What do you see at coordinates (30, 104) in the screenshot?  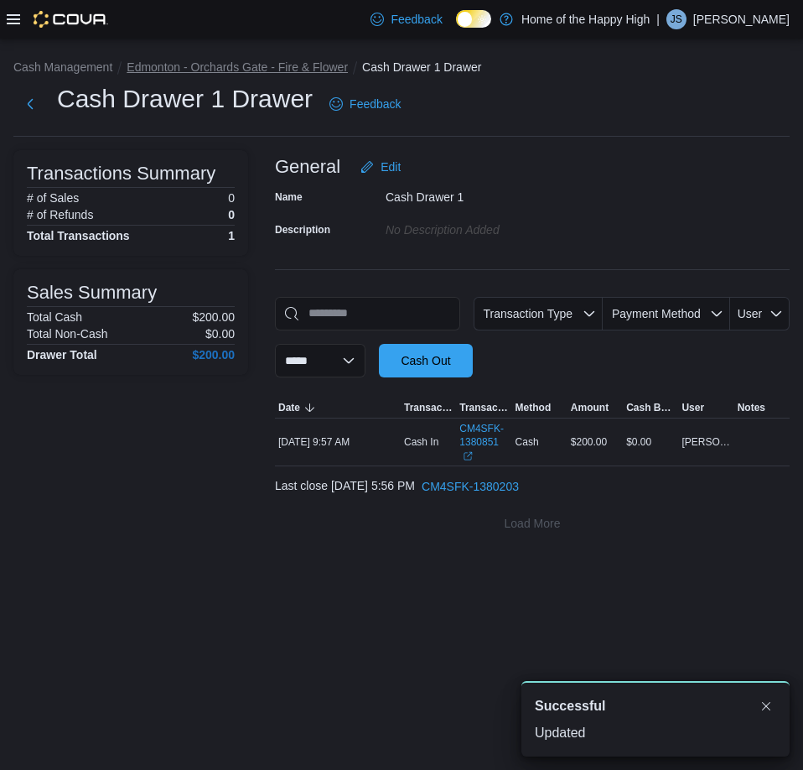 I see `button: Next` at bounding box center [30, 104].